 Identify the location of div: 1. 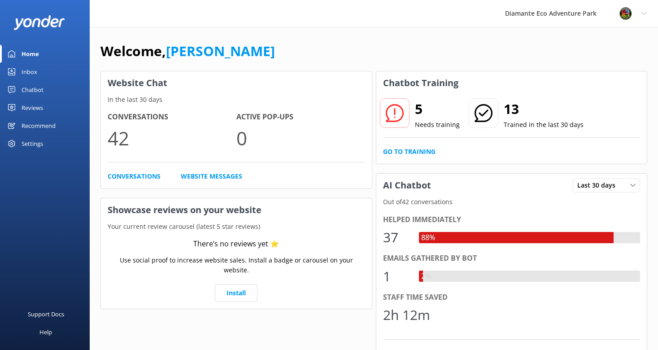
(397, 276).